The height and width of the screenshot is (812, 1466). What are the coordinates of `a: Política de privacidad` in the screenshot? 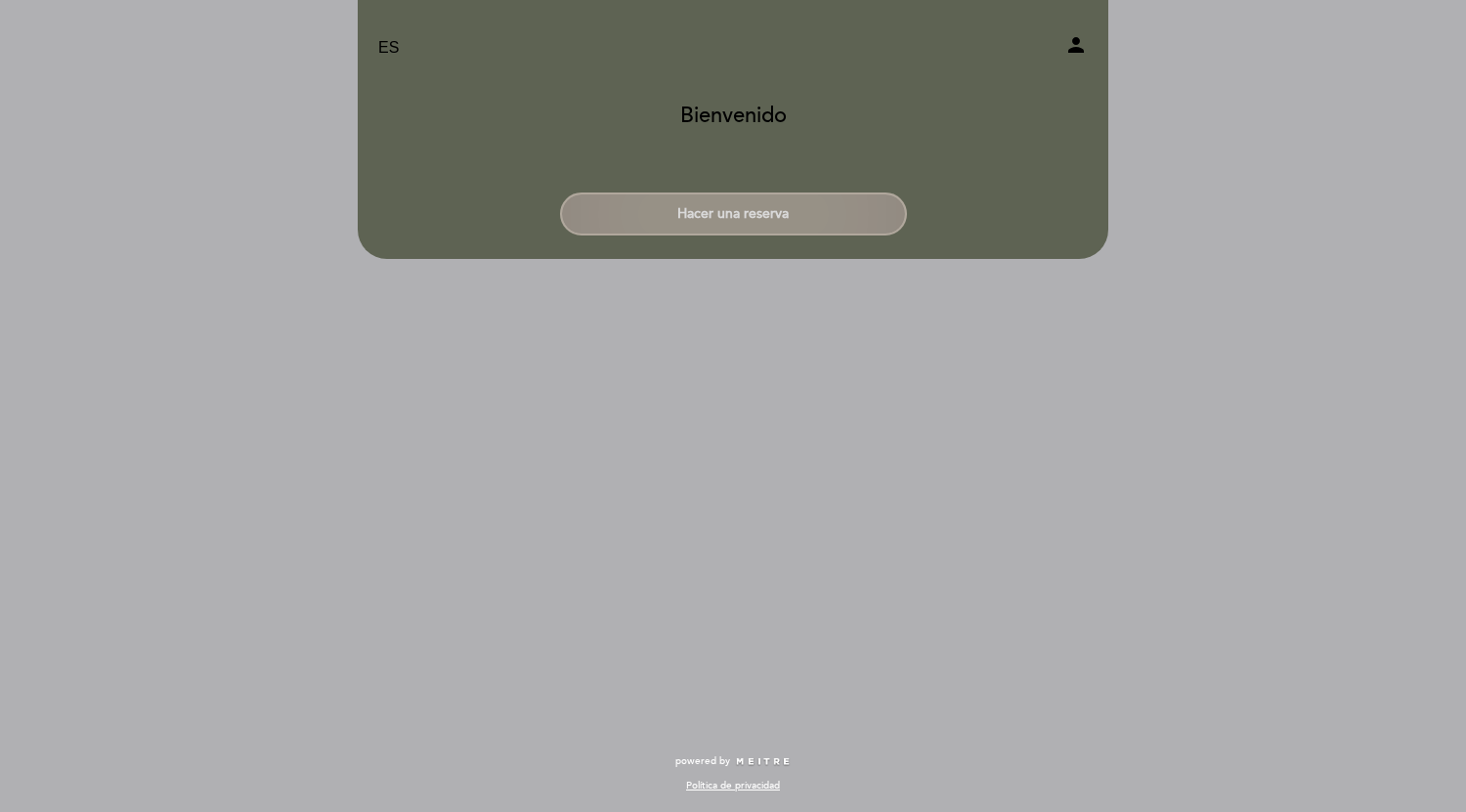 It's located at (733, 785).